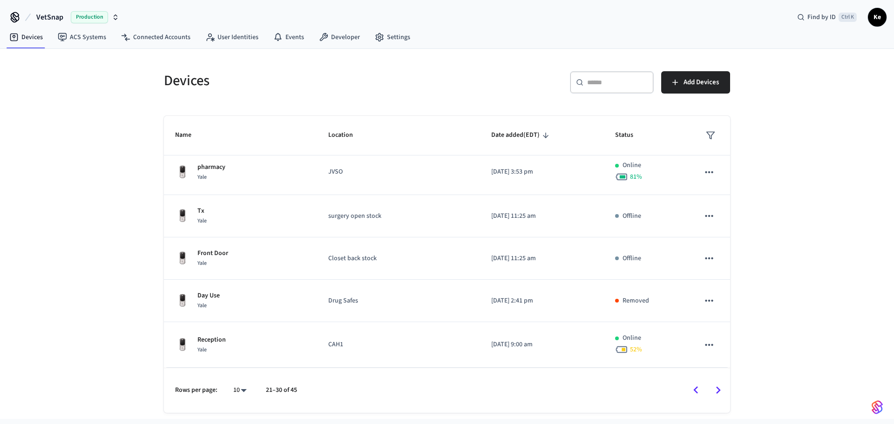 This screenshot has height=424, width=894. Describe the element at coordinates (339, 37) in the screenshot. I see `a: Developer` at that location.